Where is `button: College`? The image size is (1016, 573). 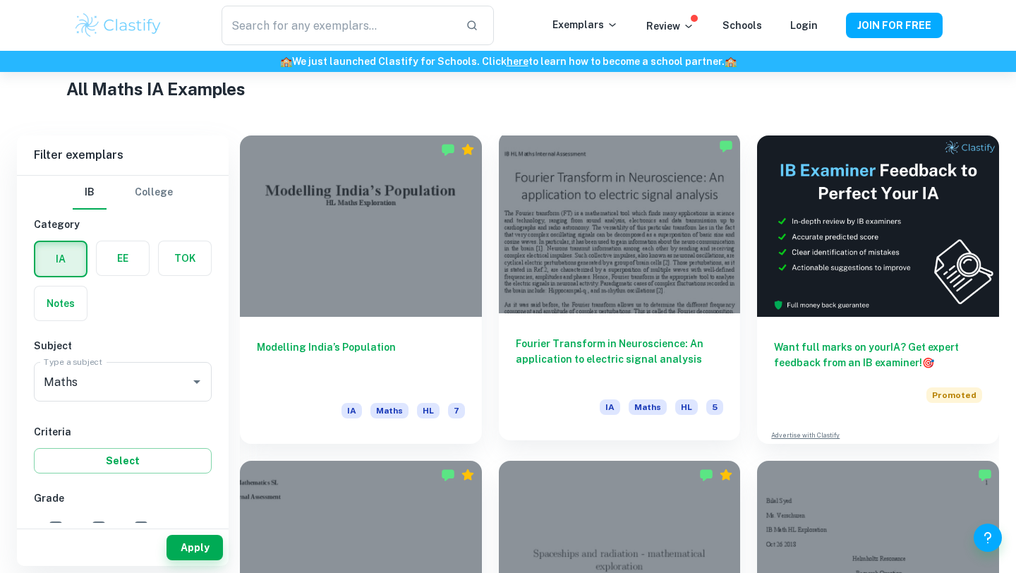 button: College is located at coordinates (154, 193).